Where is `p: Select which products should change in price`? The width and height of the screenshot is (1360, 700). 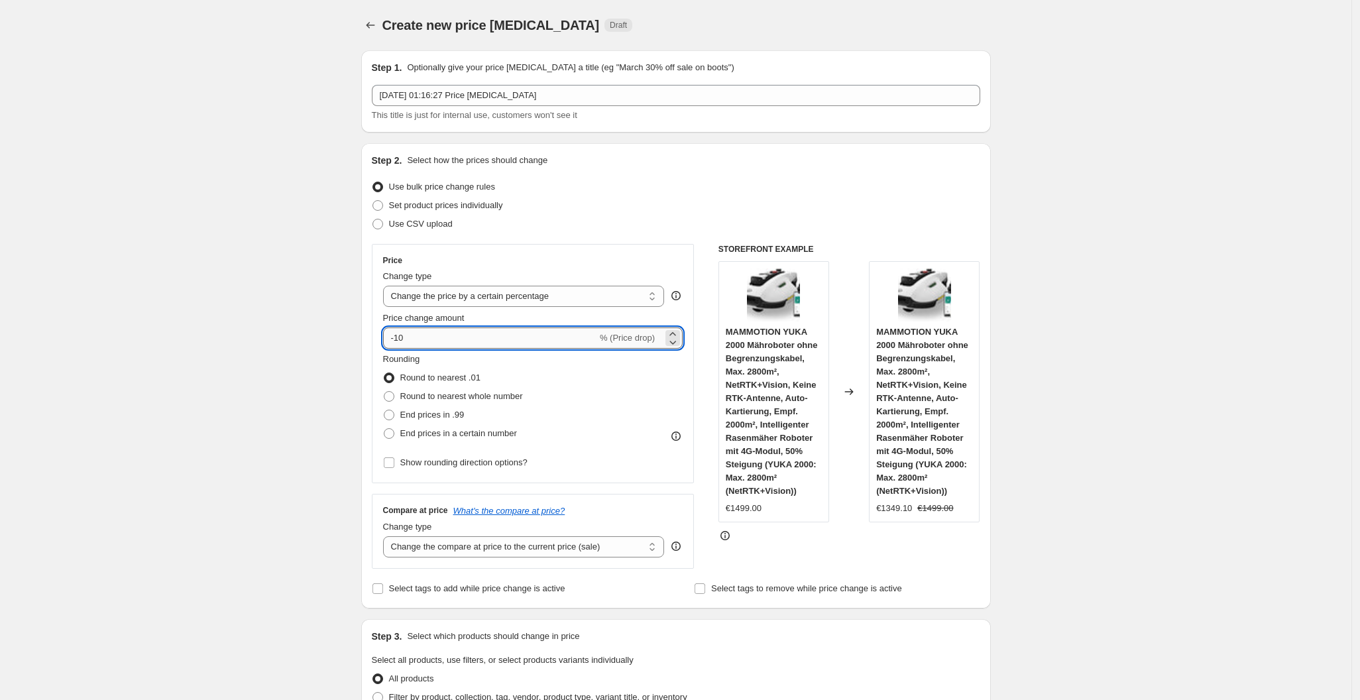
p: Select which products should change in price is located at coordinates (493, 636).